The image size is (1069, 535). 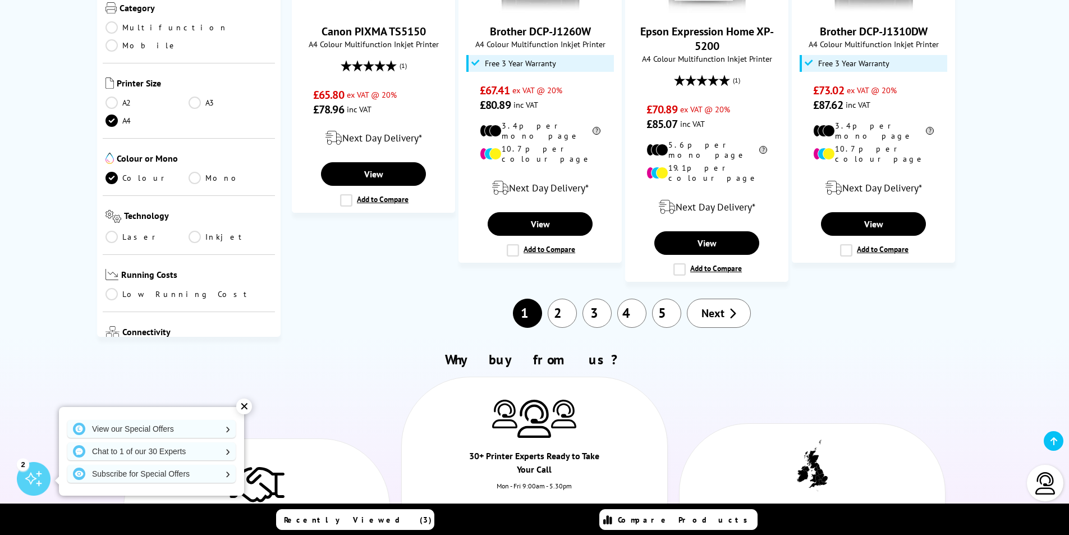 What do you see at coordinates (147, 237) in the screenshot?
I see `a: Laser` at bounding box center [147, 237].